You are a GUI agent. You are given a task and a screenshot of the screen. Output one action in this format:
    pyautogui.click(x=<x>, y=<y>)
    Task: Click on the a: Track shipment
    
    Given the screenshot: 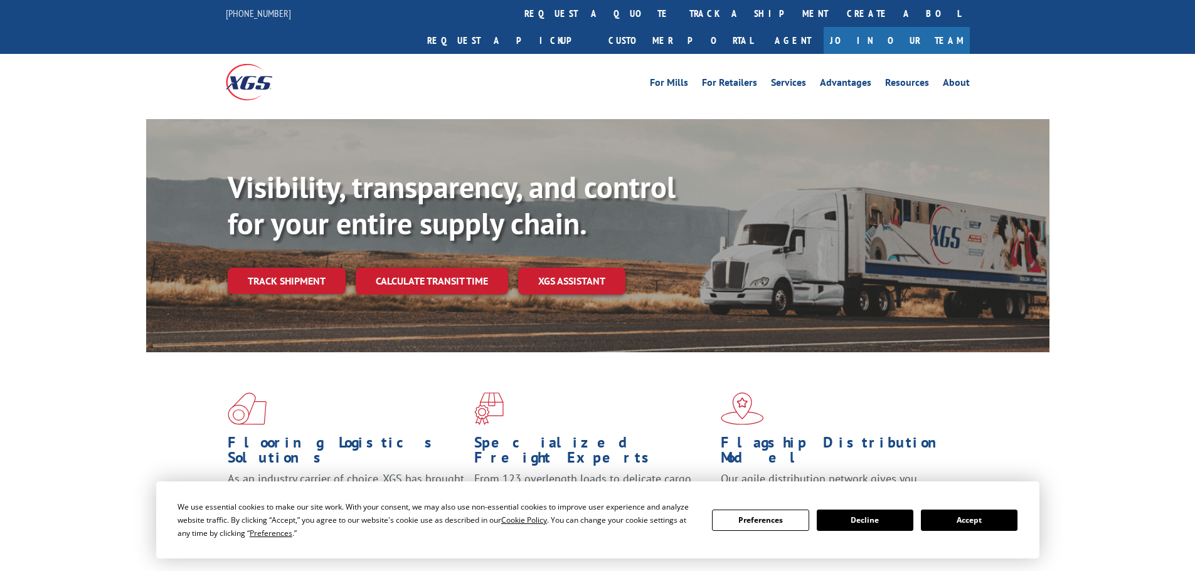 What is the action you would take?
    pyautogui.click(x=287, y=281)
    